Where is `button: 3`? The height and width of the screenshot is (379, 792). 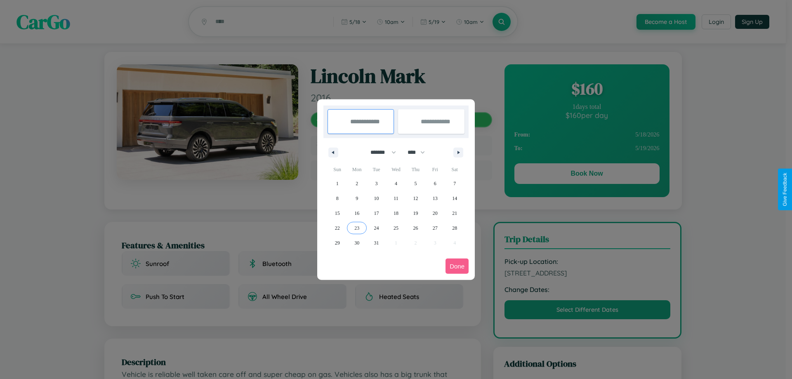 button: 3 is located at coordinates (376, 184).